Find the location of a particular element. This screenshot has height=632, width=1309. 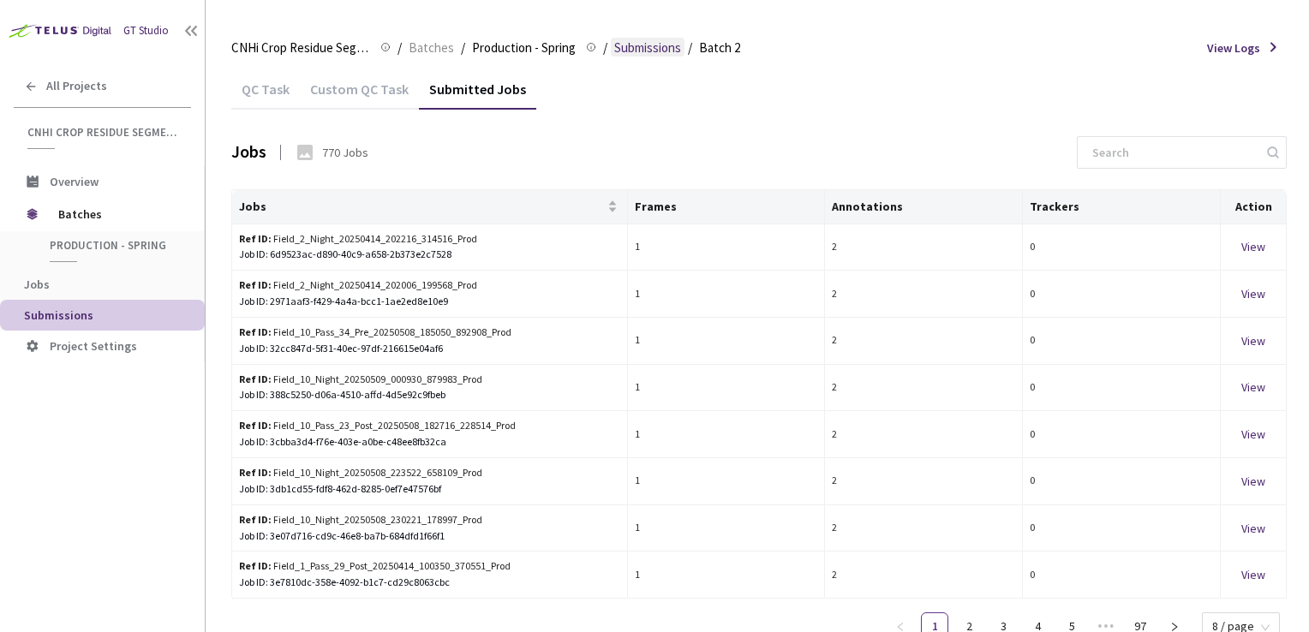

div: Jobs is located at coordinates (248, 152).